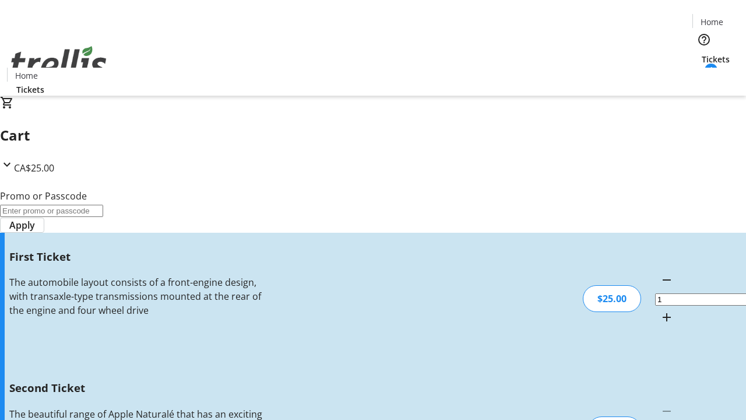 This screenshot has width=746, height=420. I want to click on img: Orient E2E Organization g0L3osMbLW's Logo, so click(59, 62).